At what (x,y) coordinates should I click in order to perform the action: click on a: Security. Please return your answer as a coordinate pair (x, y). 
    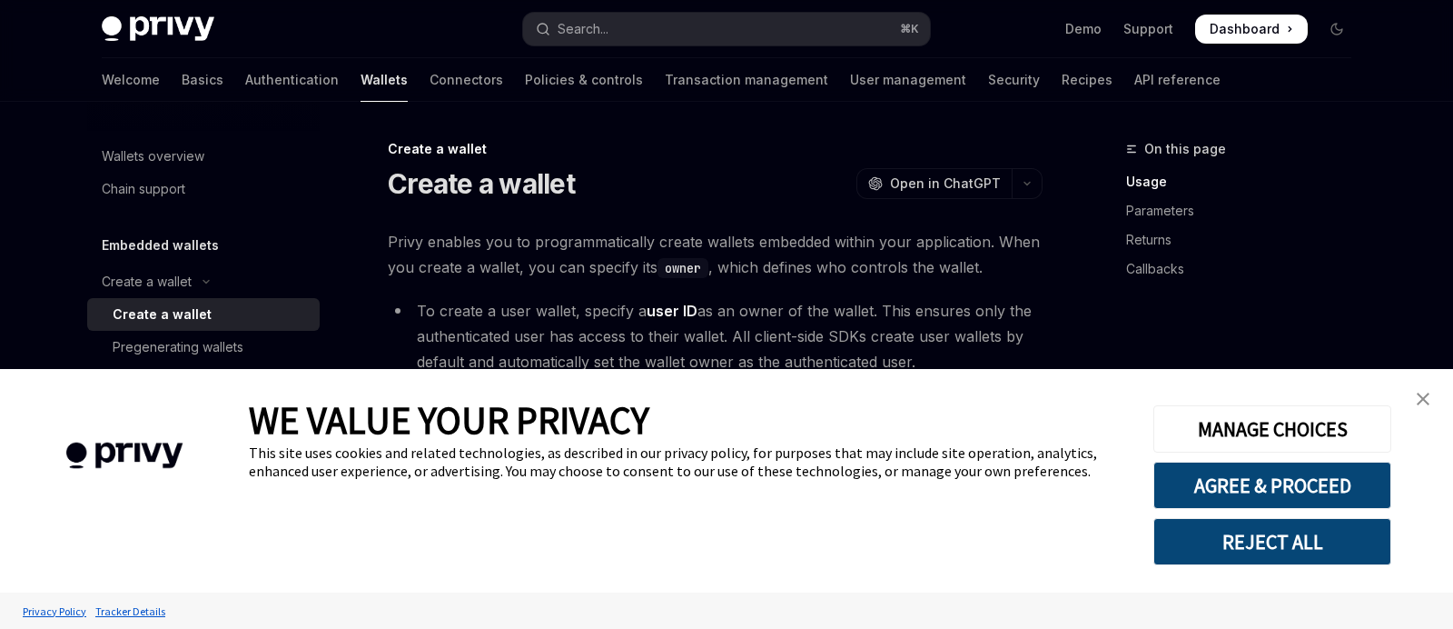
    Looking at the image, I should click on (1014, 80).